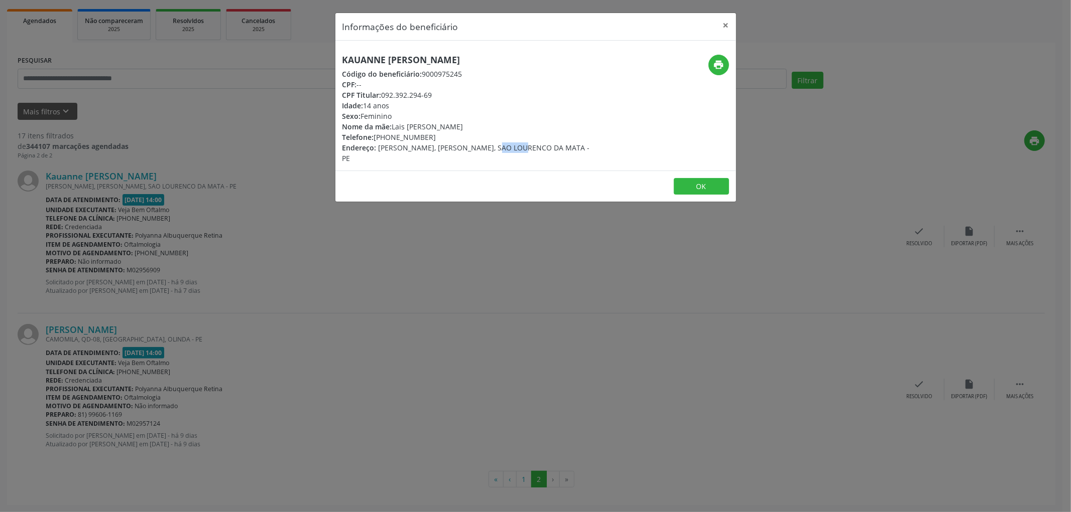  I want to click on span: Telefone:, so click(358, 137).